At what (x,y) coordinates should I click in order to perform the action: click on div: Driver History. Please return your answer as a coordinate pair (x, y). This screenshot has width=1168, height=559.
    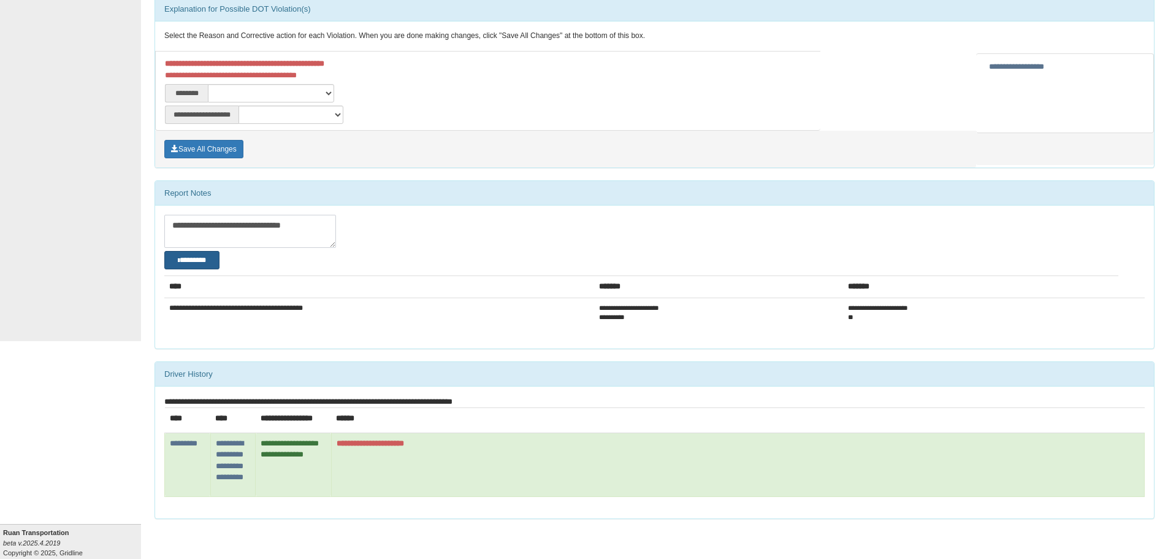
    Looking at the image, I should click on (654, 374).